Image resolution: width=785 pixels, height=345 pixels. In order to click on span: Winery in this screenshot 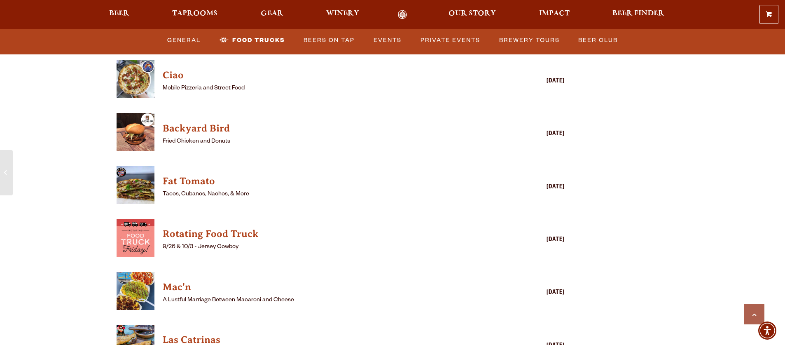, I will do `click(343, 14)`.